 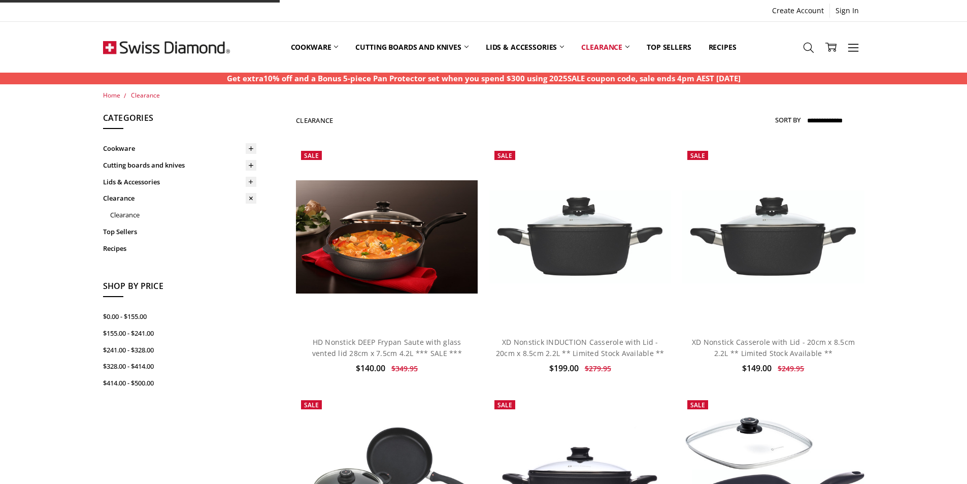 What do you see at coordinates (773, 347) in the screenshot?
I see `a: XD Nonstick Casserole with Lid - 20cm x 8.5cm 2.2L ** Limited Stock Available **` at bounding box center [773, 347].